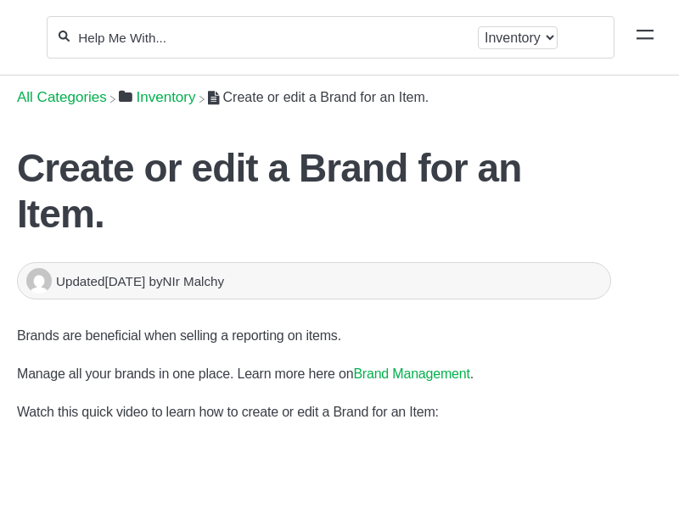  Describe the element at coordinates (39, 281) in the screenshot. I see `img: NIr Malchy` at that location.